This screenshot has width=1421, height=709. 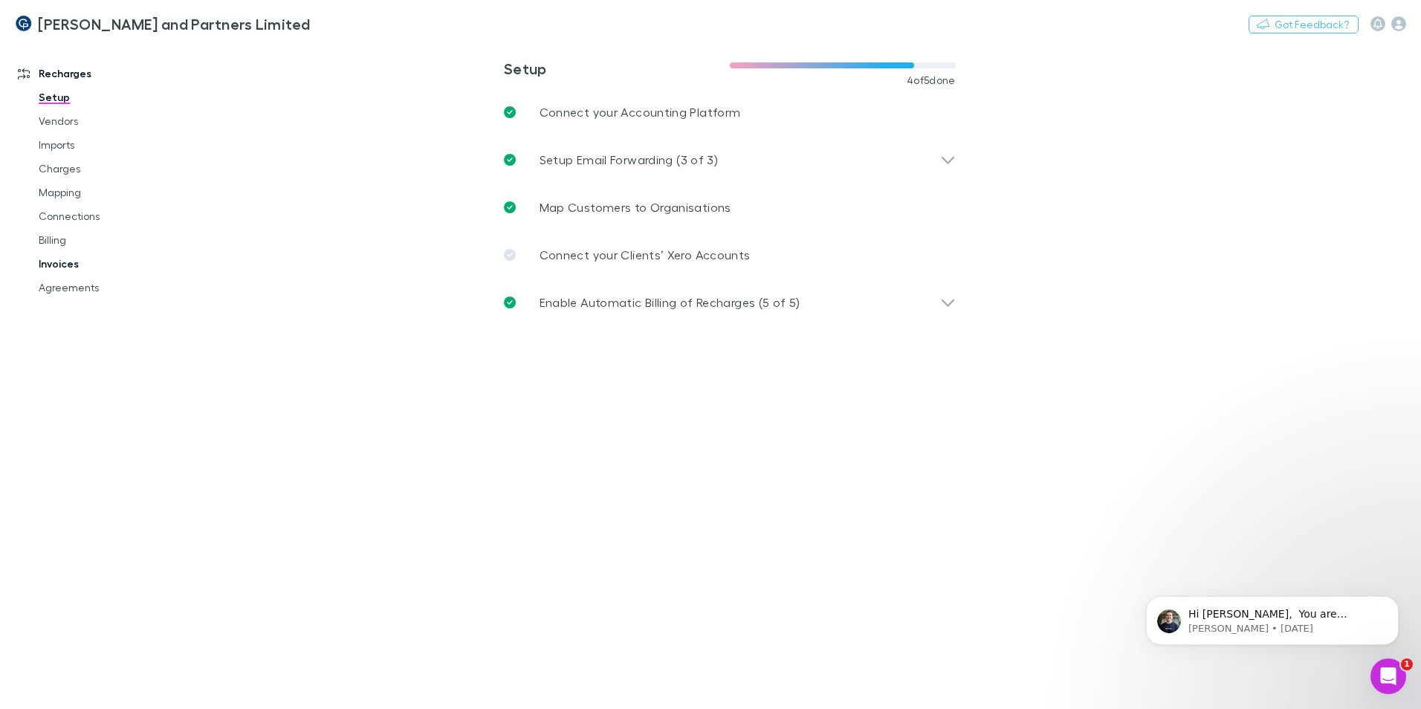 I want to click on a: Connections, so click(x=112, y=216).